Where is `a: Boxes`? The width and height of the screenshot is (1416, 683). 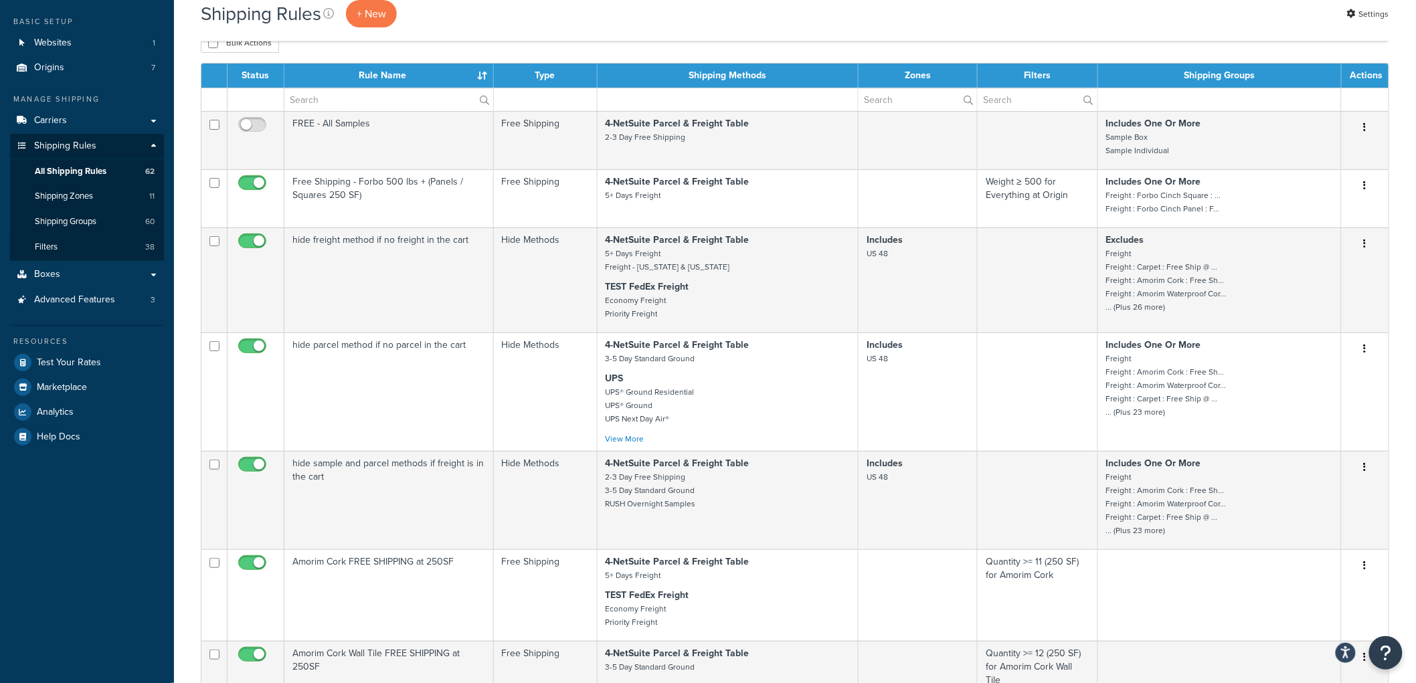 a: Boxes is located at coordinates (87, 213).